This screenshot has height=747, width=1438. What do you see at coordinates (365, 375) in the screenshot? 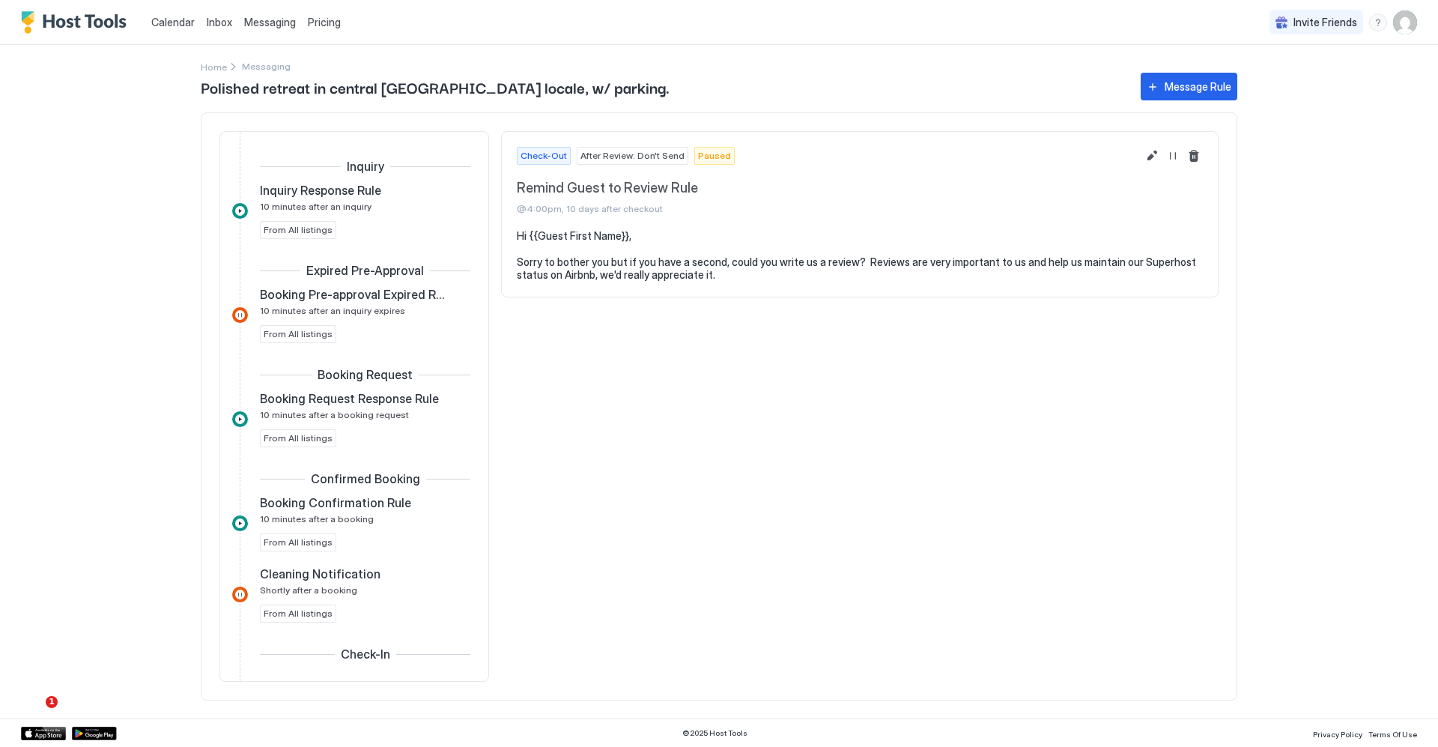
I see `span: Booking Request` at bounding box center [365, 375].